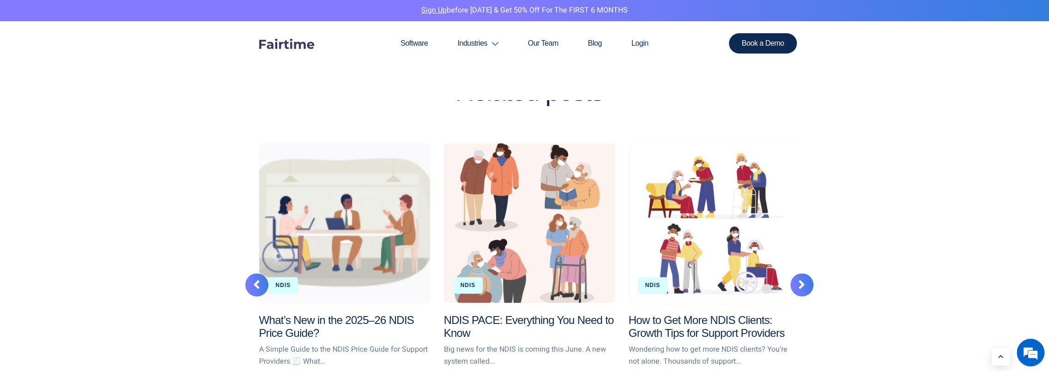  Describe the element at coordinates (414, 43) in the screenshot. I see `a: Software` at that location.